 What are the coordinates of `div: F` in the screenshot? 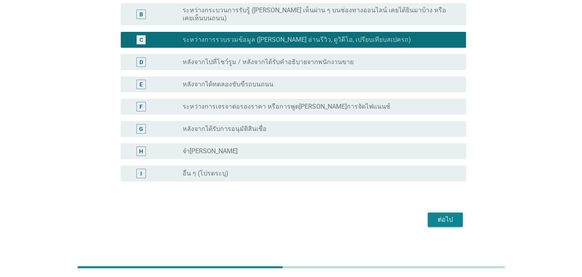 It's located at (141, 106).